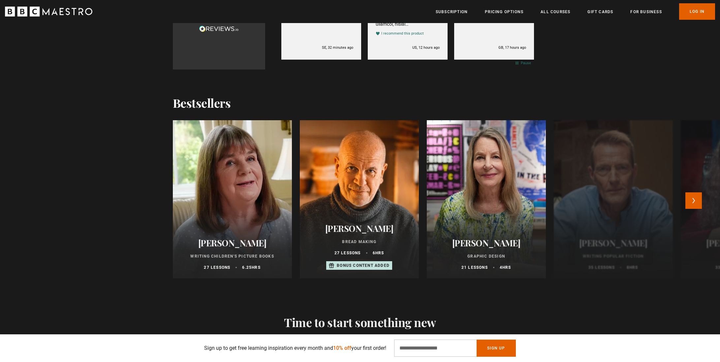  What do you see at coordinates (426, 47) in the screenshot?
I see `div: US, 12 hours ago` at bounding box center [426, 47].